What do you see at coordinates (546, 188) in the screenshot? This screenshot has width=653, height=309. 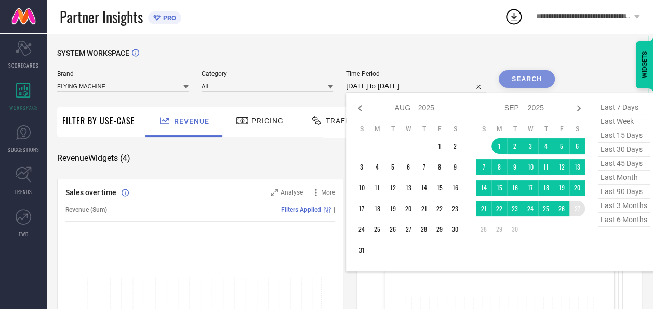 I see `td: Thu Sep 18 2025` at bounding box center [546, 188].